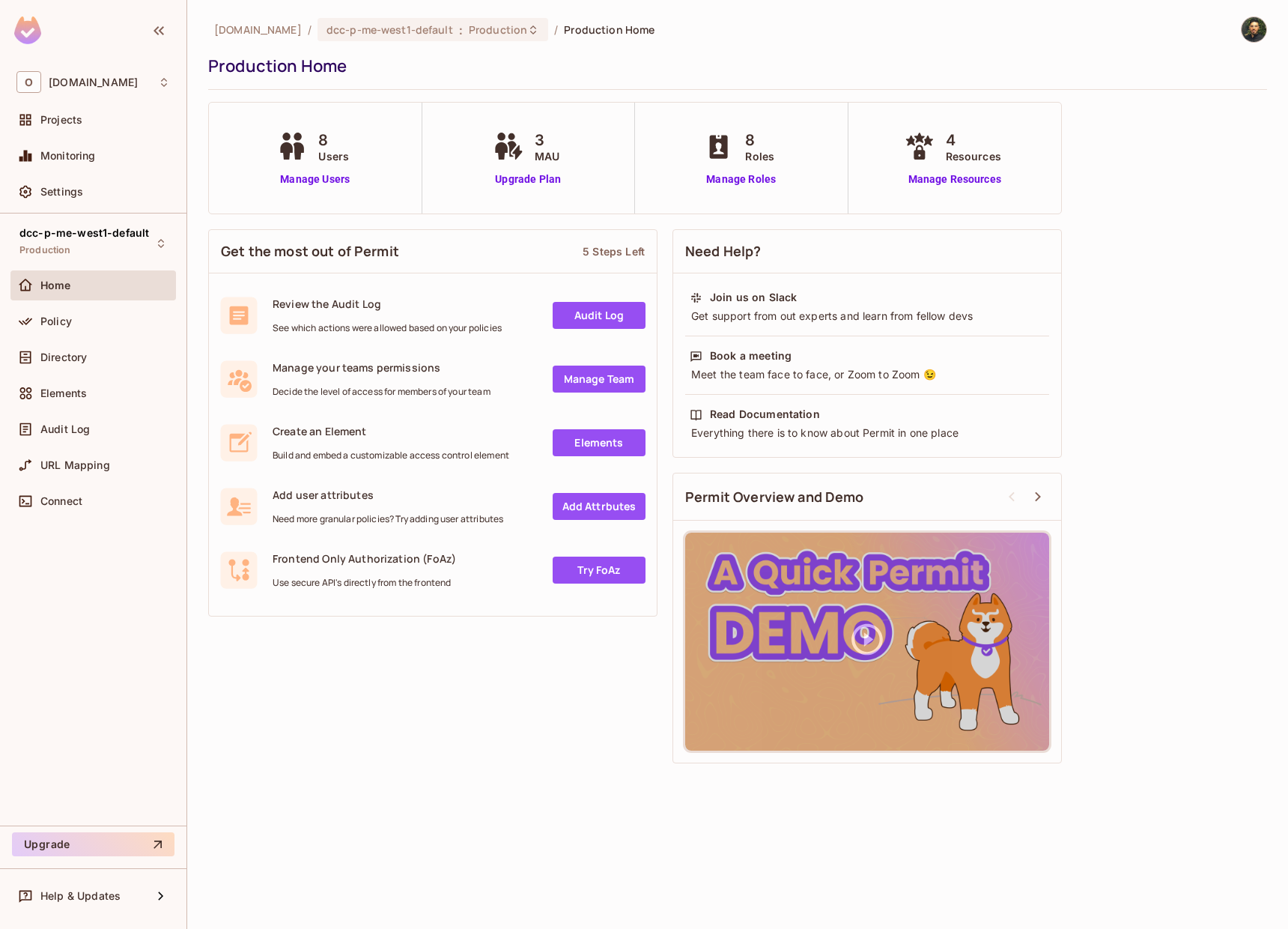 Image resolution: width=1288 pixels, height=929 pixels. Describe the element at coordinates (62, 120) in the screenshot. I see `span: Projects` at that location.